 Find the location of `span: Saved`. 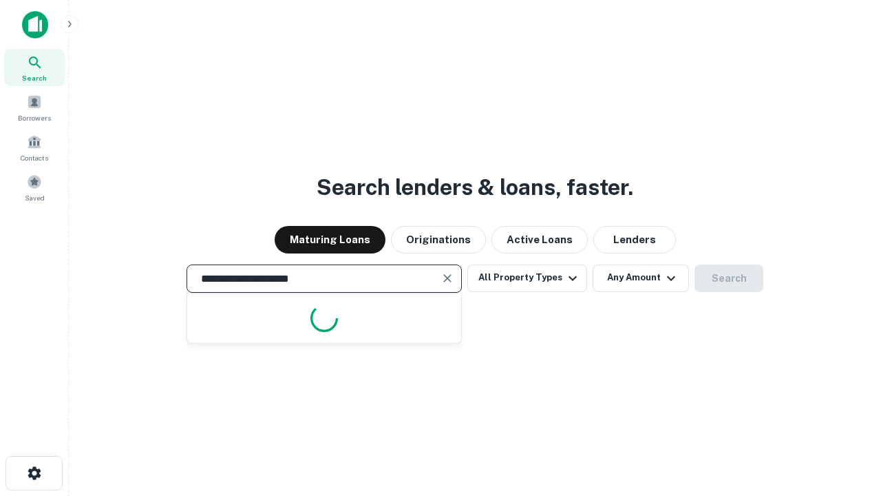

span: Saved is located at coordinates (34, 198).